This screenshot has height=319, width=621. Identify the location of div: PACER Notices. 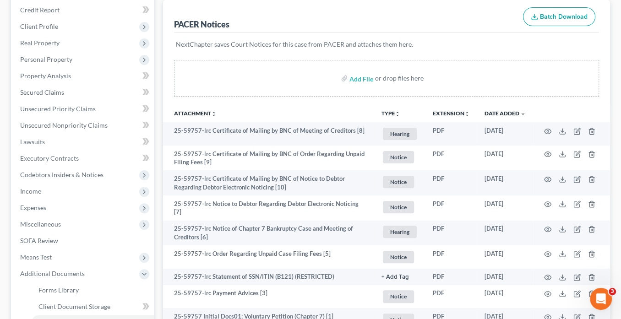
(202, 24).